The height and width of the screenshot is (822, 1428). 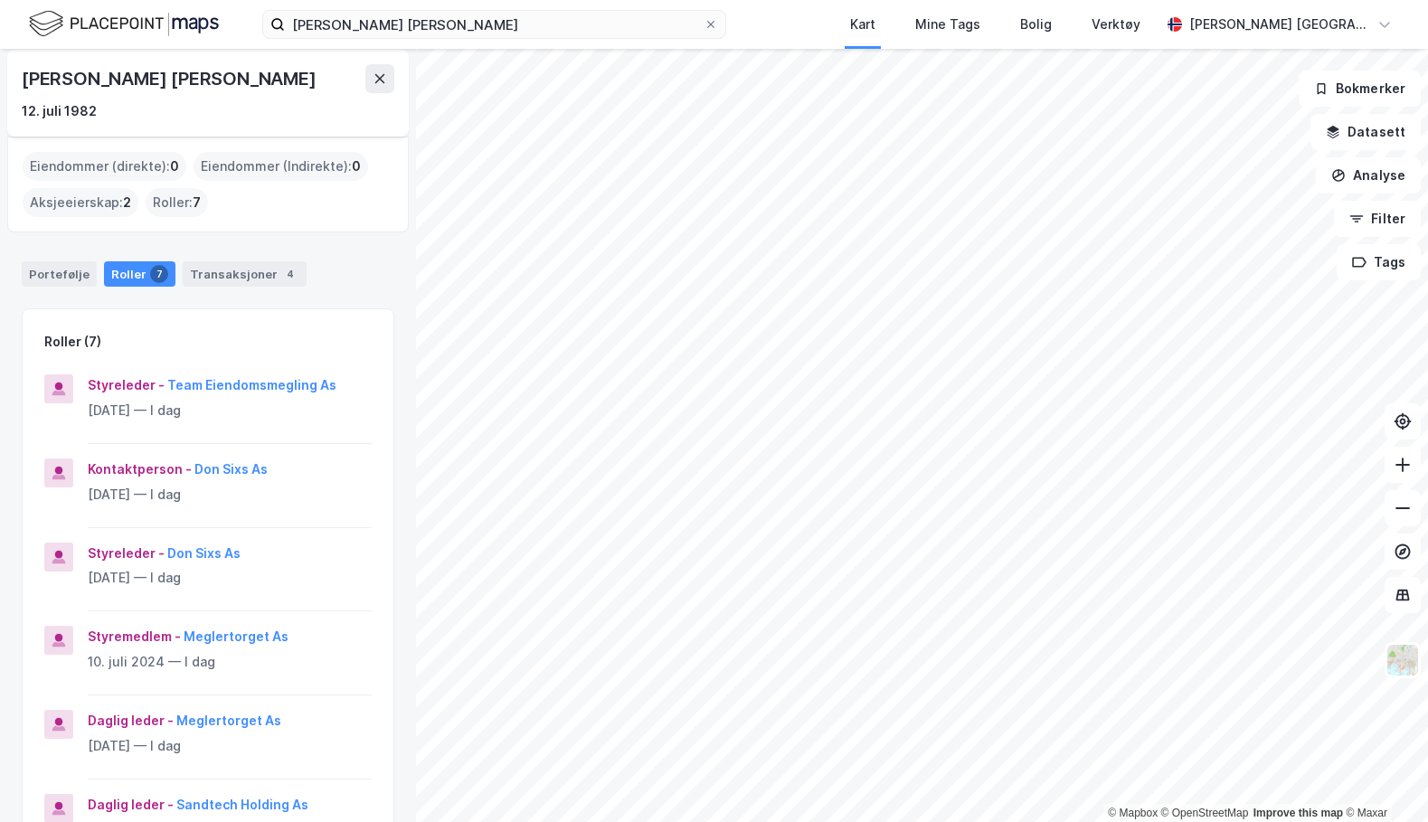 What do you see at coordinates (1378, 262) in the screenshot?
I see `button: Tags` at bounding box center [1378, 262].